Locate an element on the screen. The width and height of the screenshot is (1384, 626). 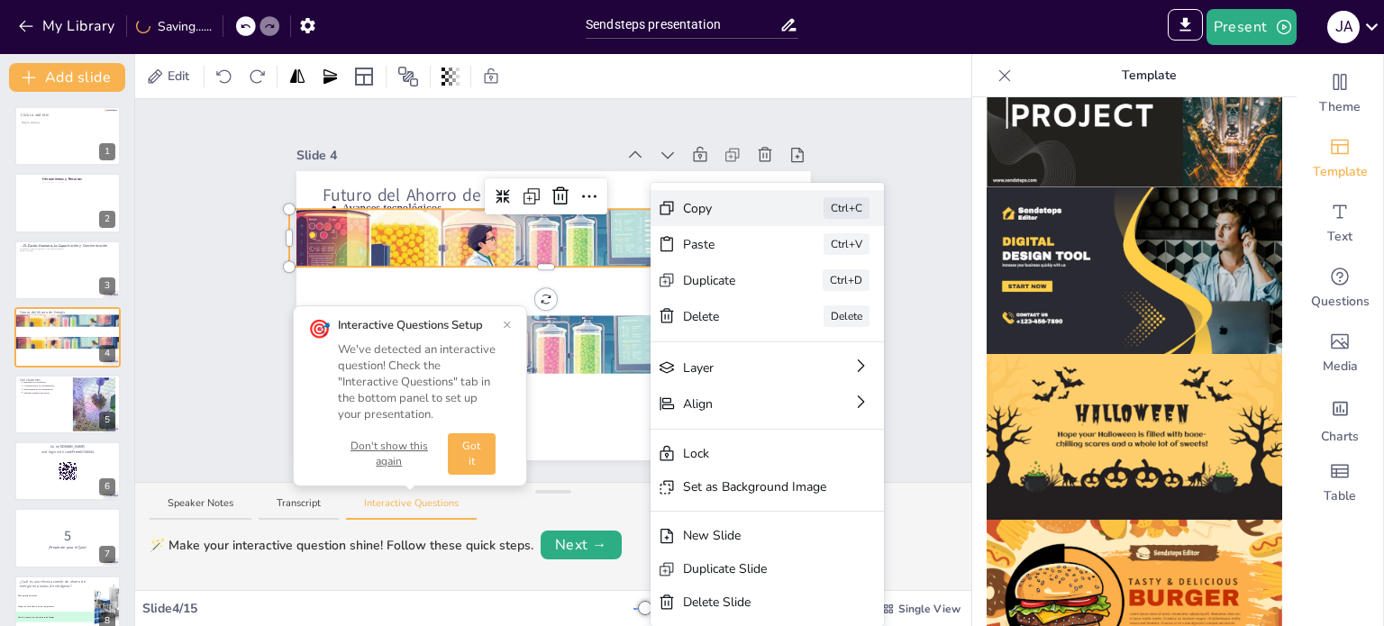
span: Media is located at coordinates (1340, 367).